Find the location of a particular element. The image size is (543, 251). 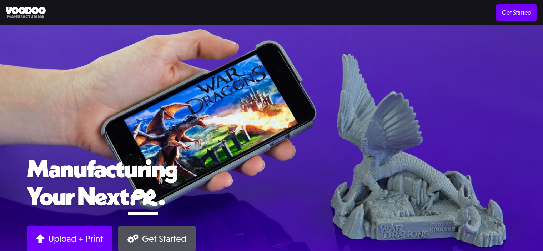

img: Voodoo Manufacturing logo is located at coordinates (26, 12).